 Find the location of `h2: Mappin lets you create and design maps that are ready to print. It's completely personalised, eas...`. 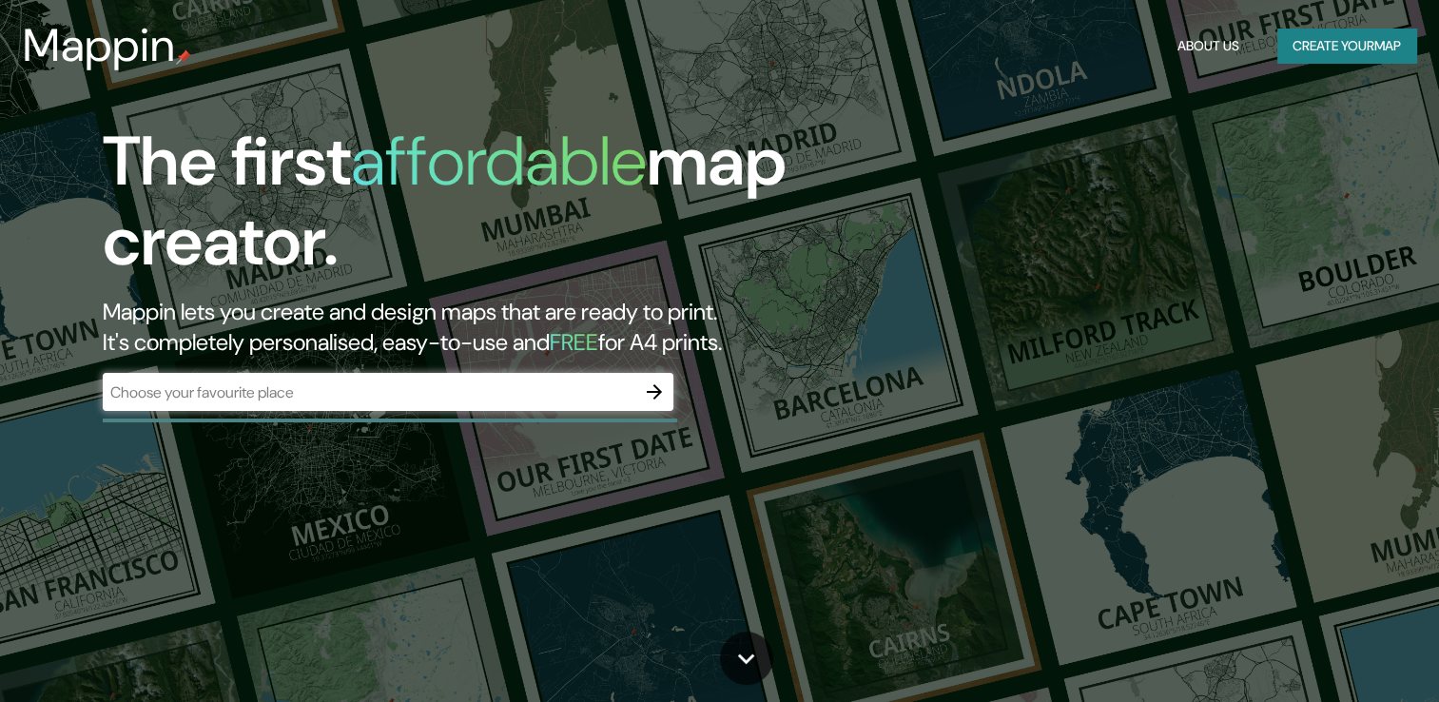

h2: Mappin lets you create and design maps that are ready to print. It's completely personalised, eas... is located at coordinates (462, 327).